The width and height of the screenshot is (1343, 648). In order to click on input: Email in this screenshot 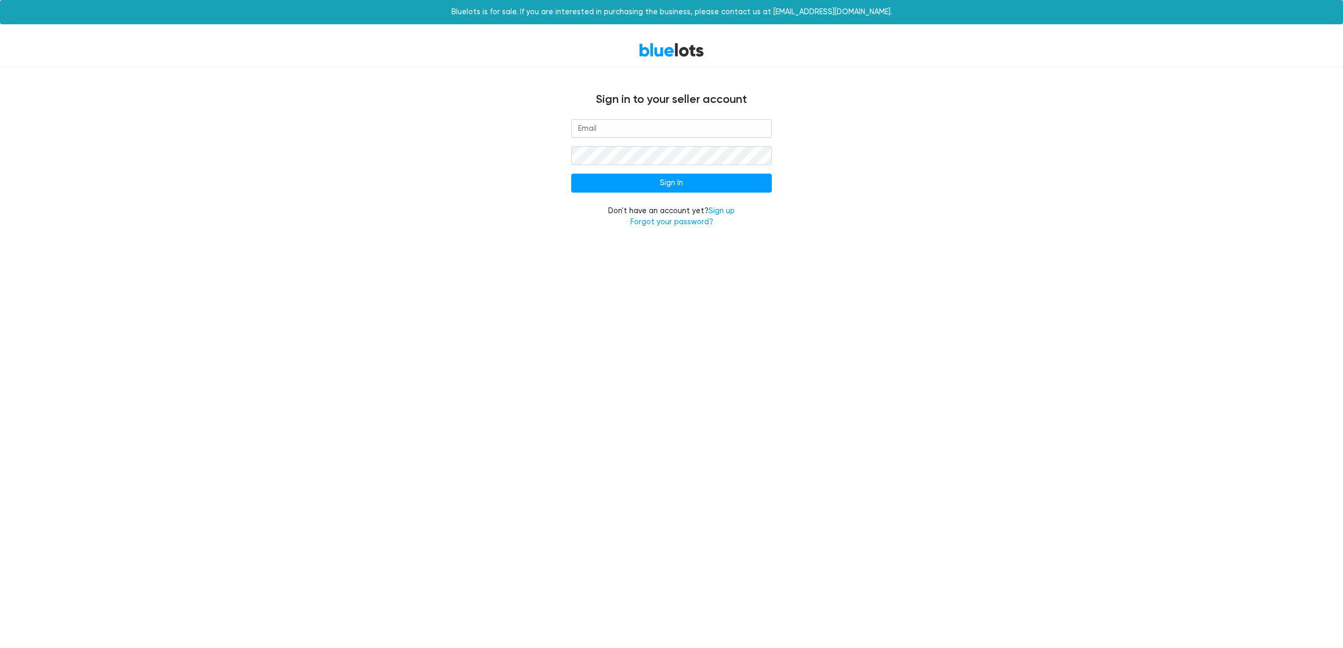, I will do `click(672, 129)`.